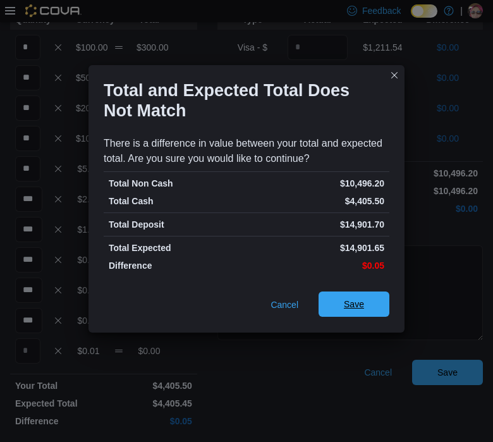 The height and width of the screenshot is (442, 493). What do you see at coordinates (354, 304) in the screenshot?
I see `span: Save` at bounding box center [354, 304].